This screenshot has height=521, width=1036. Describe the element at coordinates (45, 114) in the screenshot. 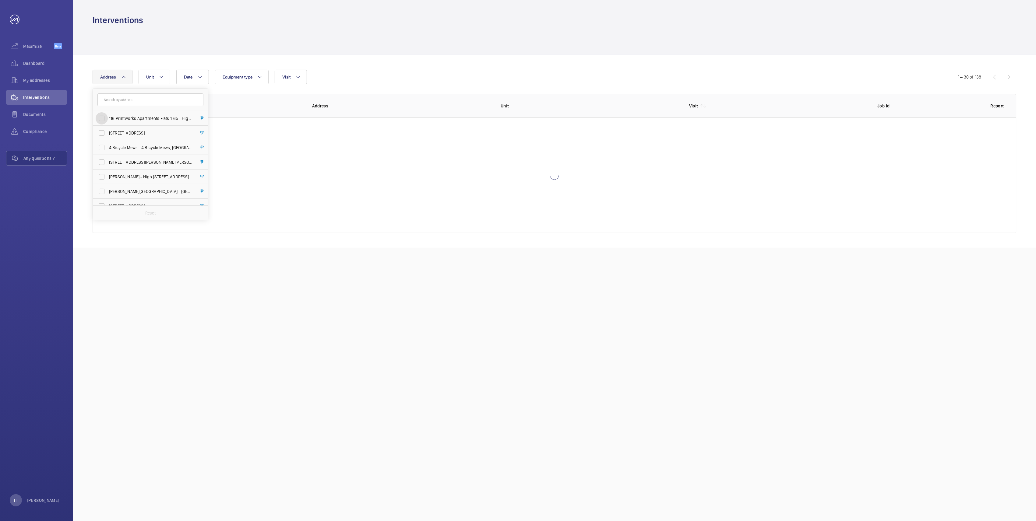

I see `span: Documents` at that location.